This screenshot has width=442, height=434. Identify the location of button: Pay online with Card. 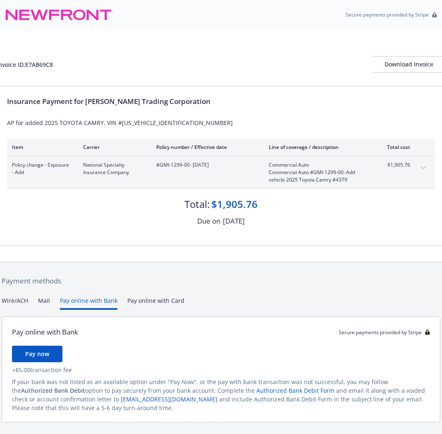
(156, 303).